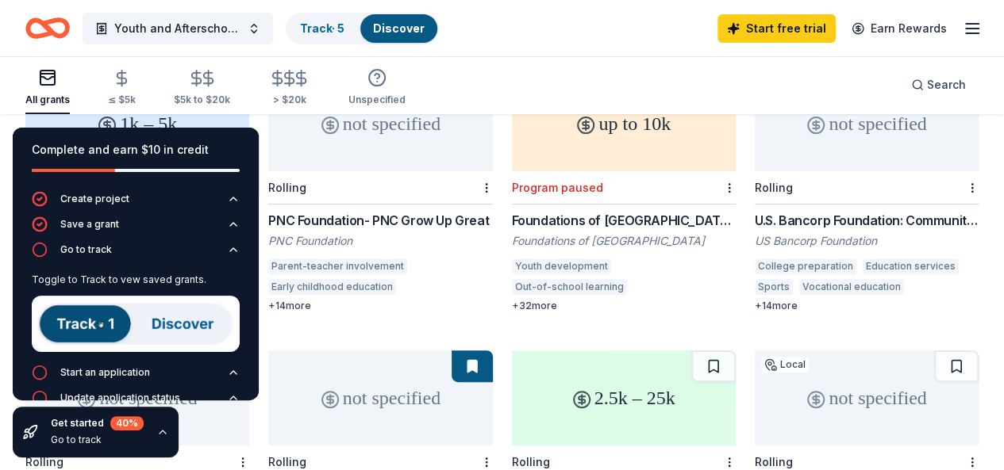  What do you see at coordinates (289, 100) in the screenshot?
I see `div: > $20k` at bounding box center [289, 100].